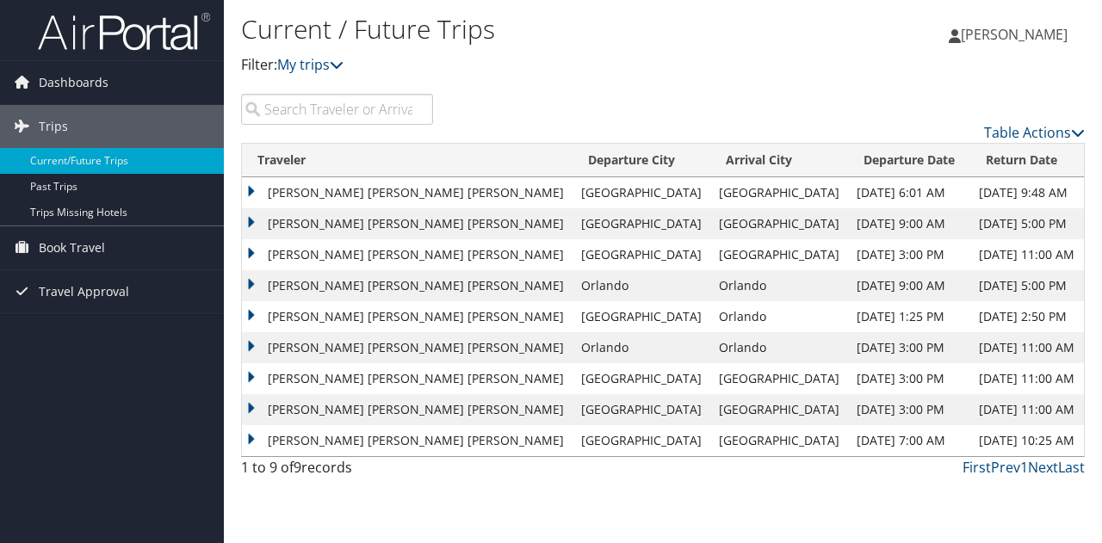 This screenshot has width=1102, height=543. I want to click on span: Trips, so click(53, 127).